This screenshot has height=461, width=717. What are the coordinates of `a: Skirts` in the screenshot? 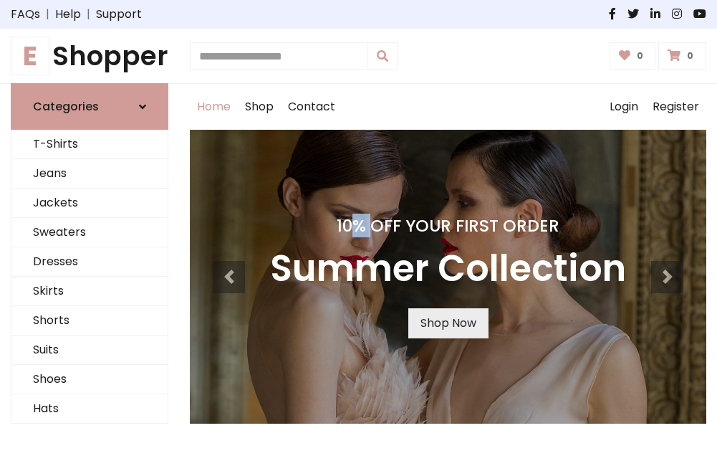 It's located at (90, 291).